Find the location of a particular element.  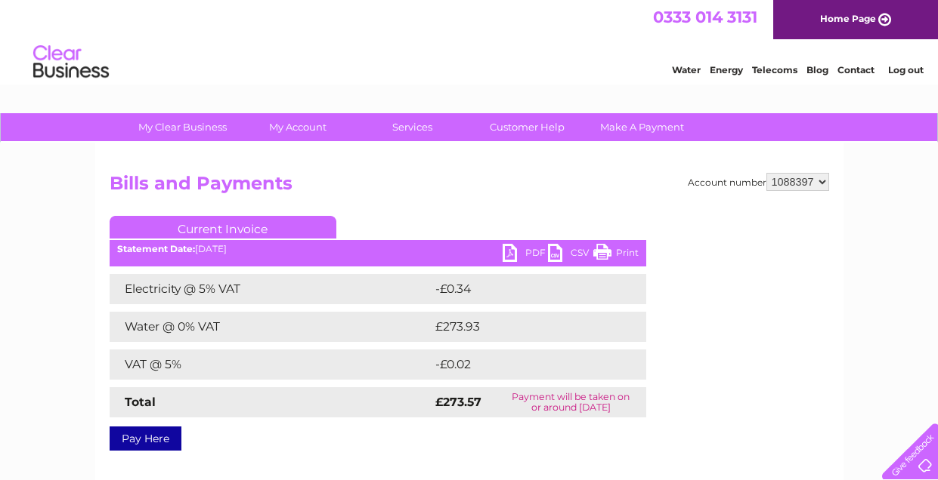

a: My Clear Business is located at coordinates (182, 127).